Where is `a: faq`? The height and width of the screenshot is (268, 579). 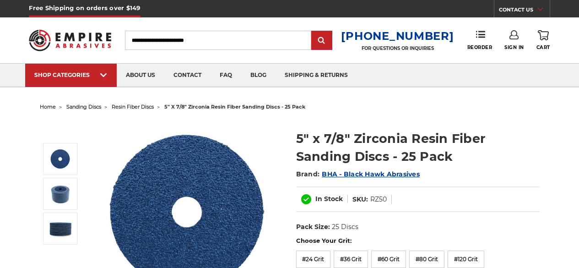
a: faq is located at coordinates (225, 75).